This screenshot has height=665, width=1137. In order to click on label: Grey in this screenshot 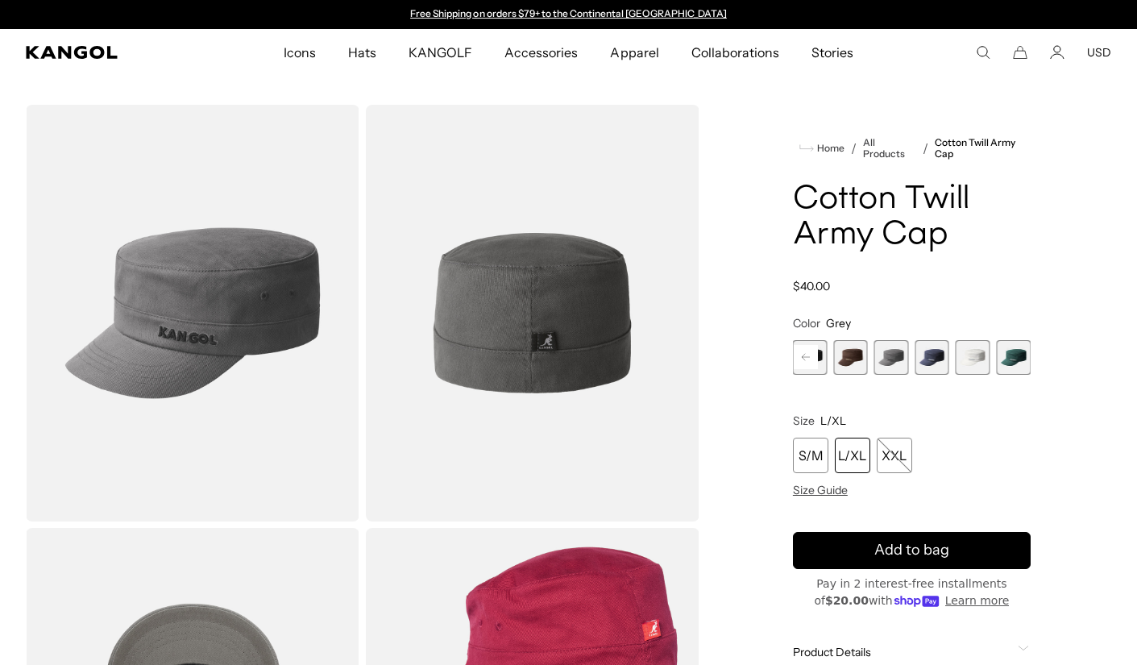, I will do `click(891, 357)`.